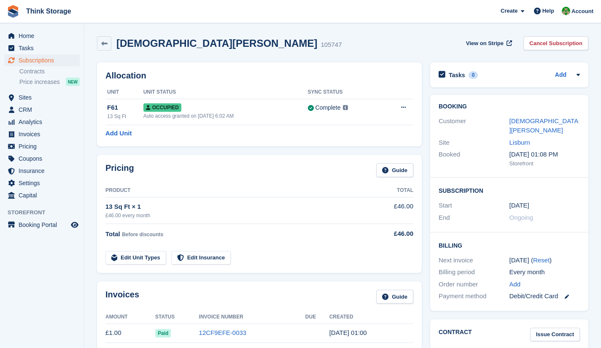  I want to click on th: Created, so click(371, 317).